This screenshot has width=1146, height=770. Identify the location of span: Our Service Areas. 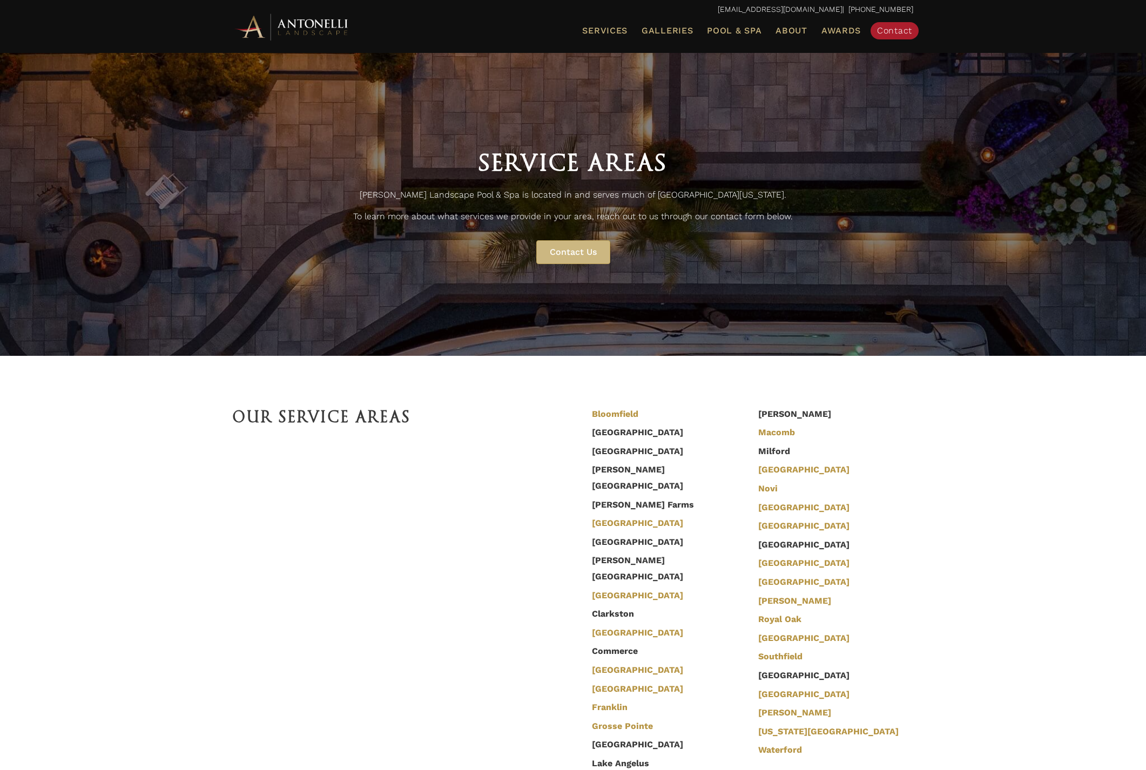
(322, 417).